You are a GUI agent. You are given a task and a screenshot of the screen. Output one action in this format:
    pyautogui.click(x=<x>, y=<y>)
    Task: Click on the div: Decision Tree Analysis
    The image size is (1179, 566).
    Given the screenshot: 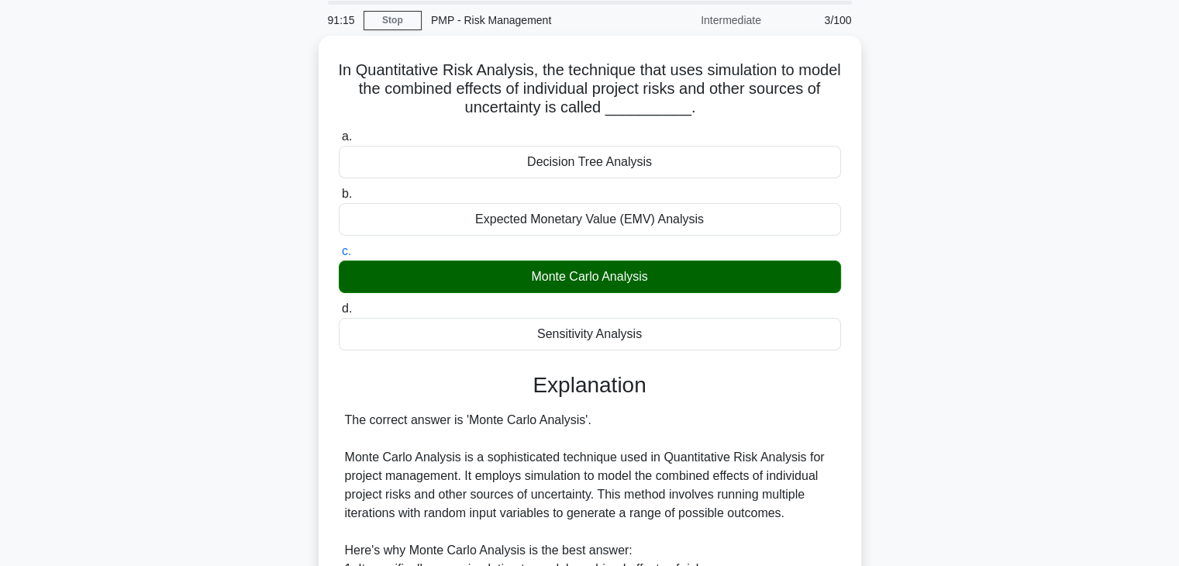 What is the action you would take?
    pyautogui.click(x=590, y=162)
    